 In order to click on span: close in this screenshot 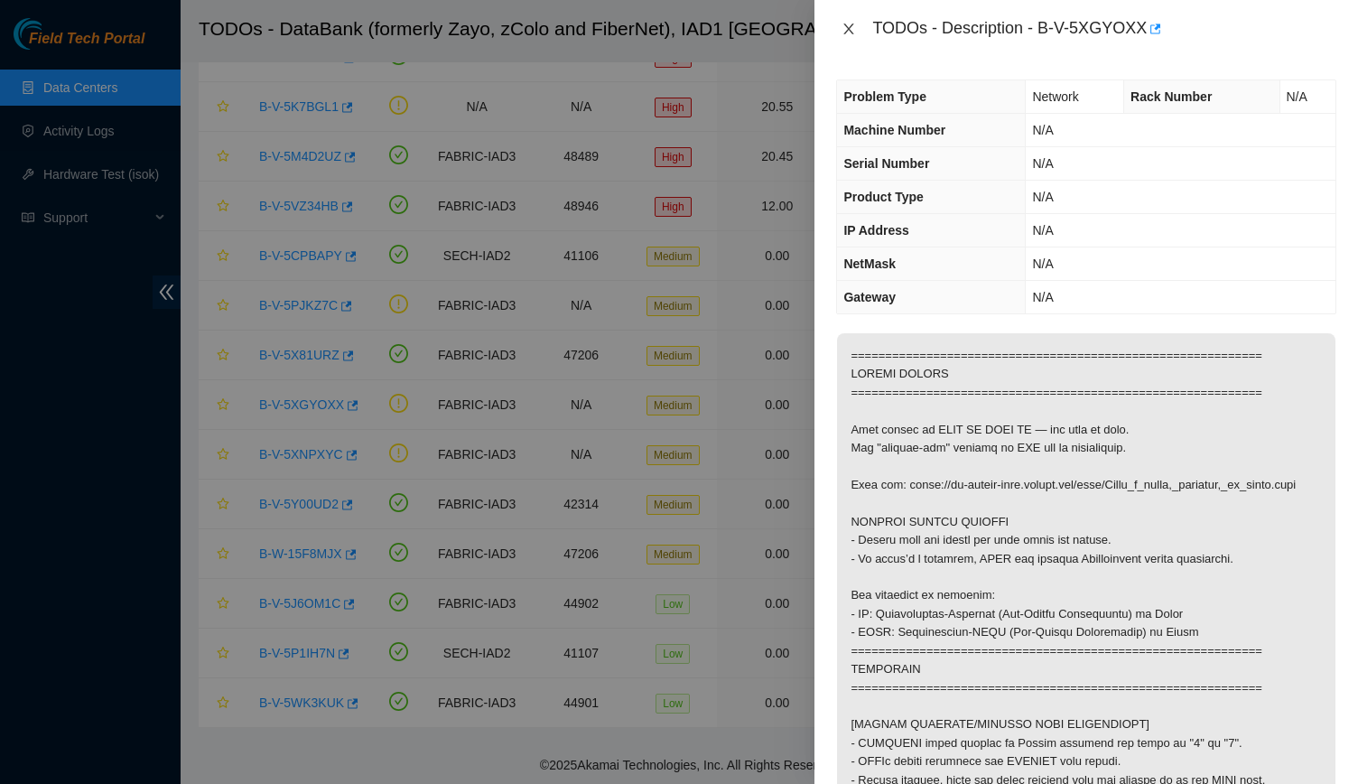, I will do `click(849, 29)`.